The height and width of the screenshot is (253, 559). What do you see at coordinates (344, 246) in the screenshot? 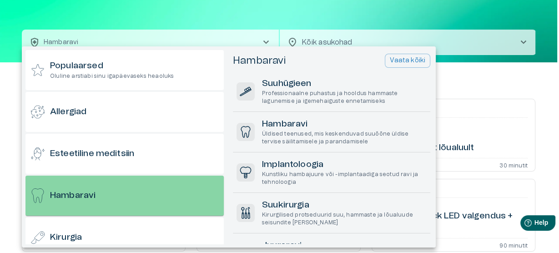
I see `h6: Juureravi` at bounding box center [344, 246].